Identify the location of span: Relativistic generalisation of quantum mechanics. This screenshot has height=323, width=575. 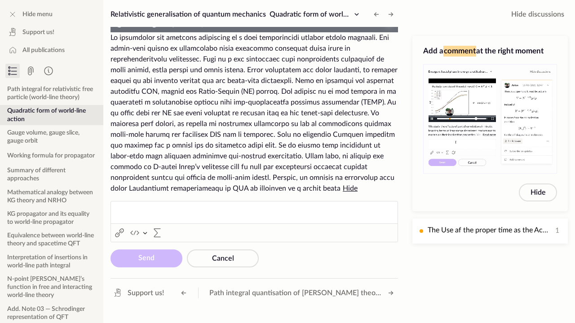
(188, 14).